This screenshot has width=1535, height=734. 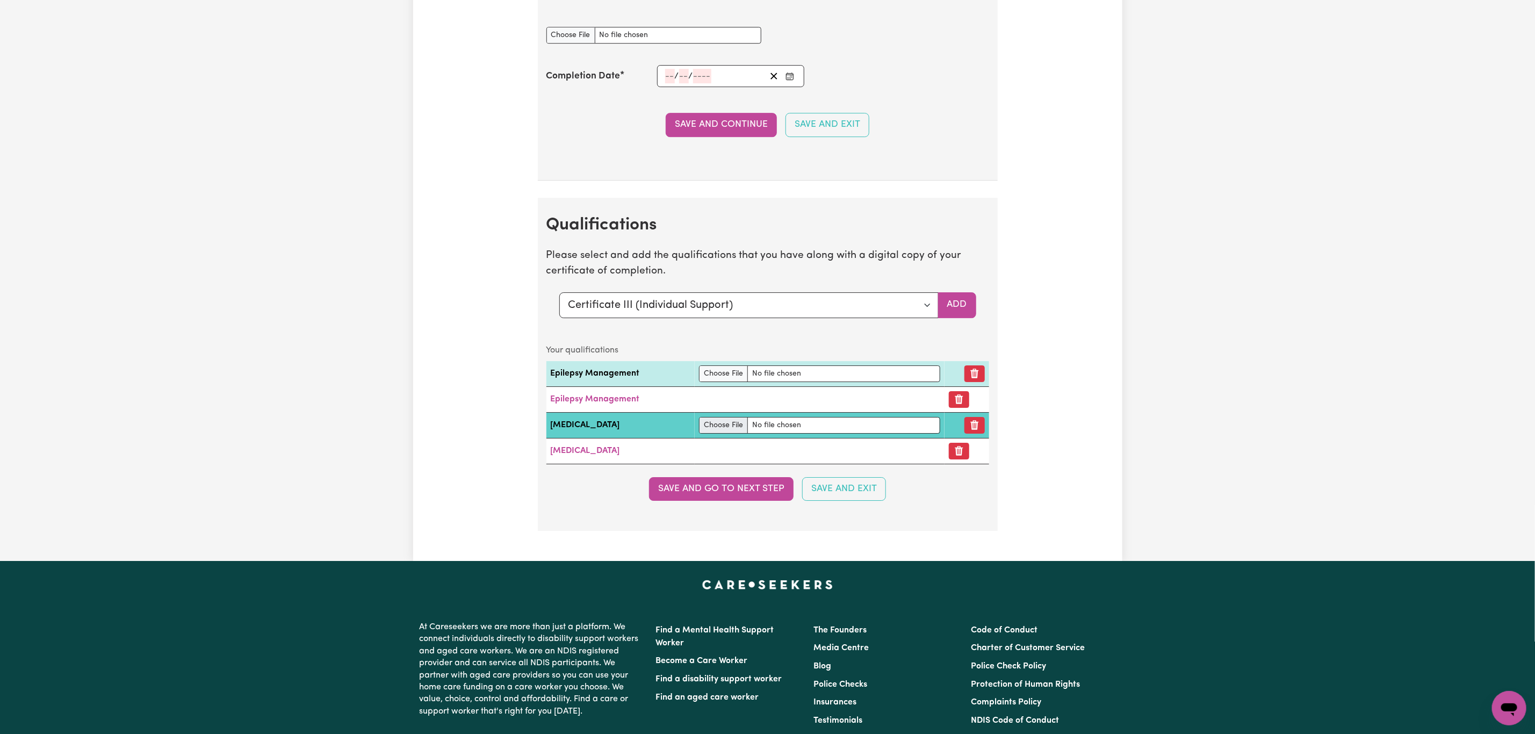 What do you see at coordinates (702, 661) in the screenshot?
I see `a: Become a Care Worker` at bounding box center [702, 661].